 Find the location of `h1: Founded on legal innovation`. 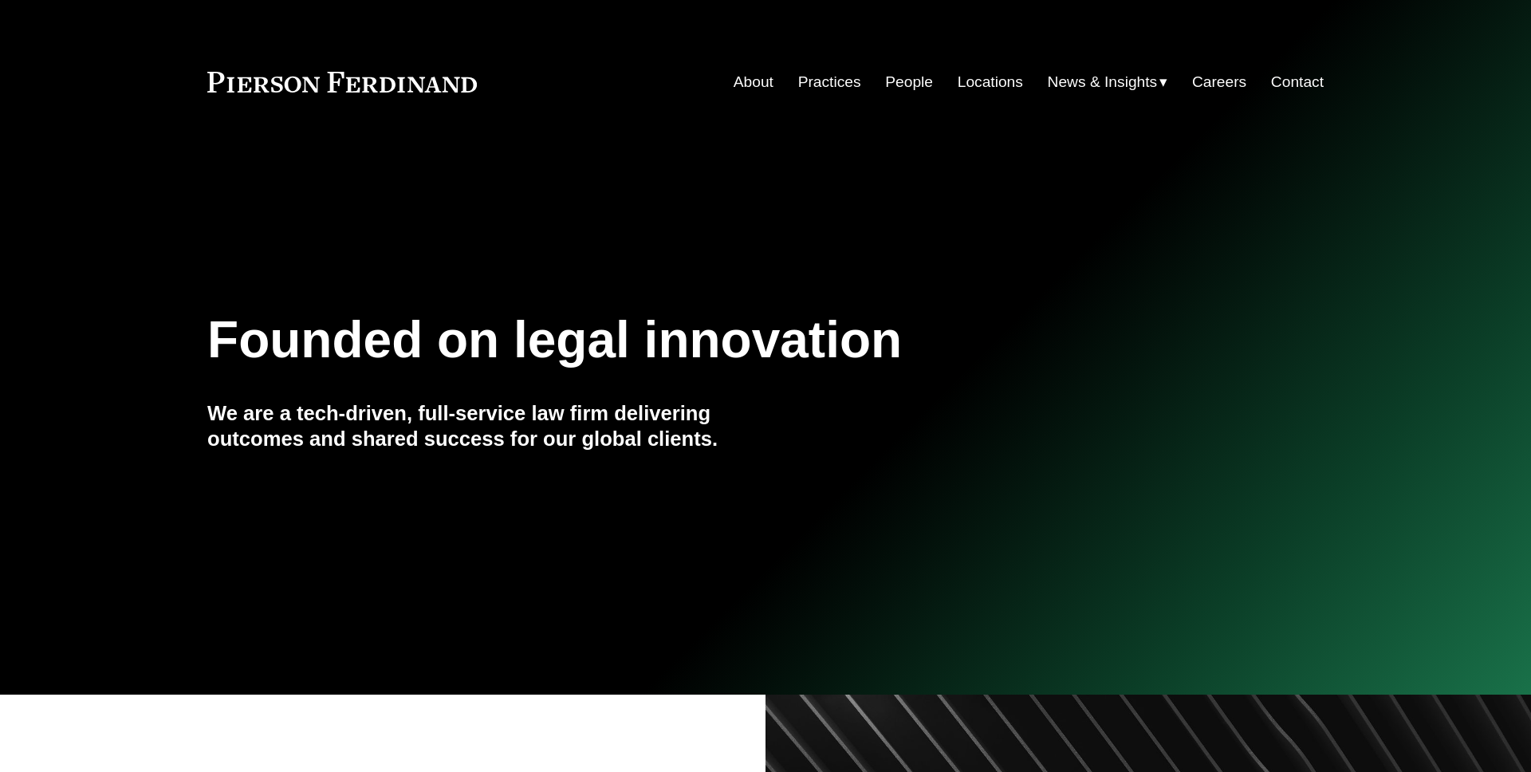

h1: Founded on legal innovation is located at coordinates (672, 340).